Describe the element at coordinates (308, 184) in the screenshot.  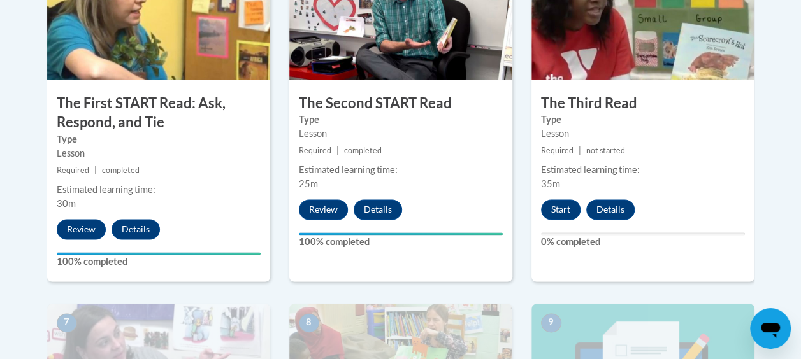
I see `span: 25m` at that location.